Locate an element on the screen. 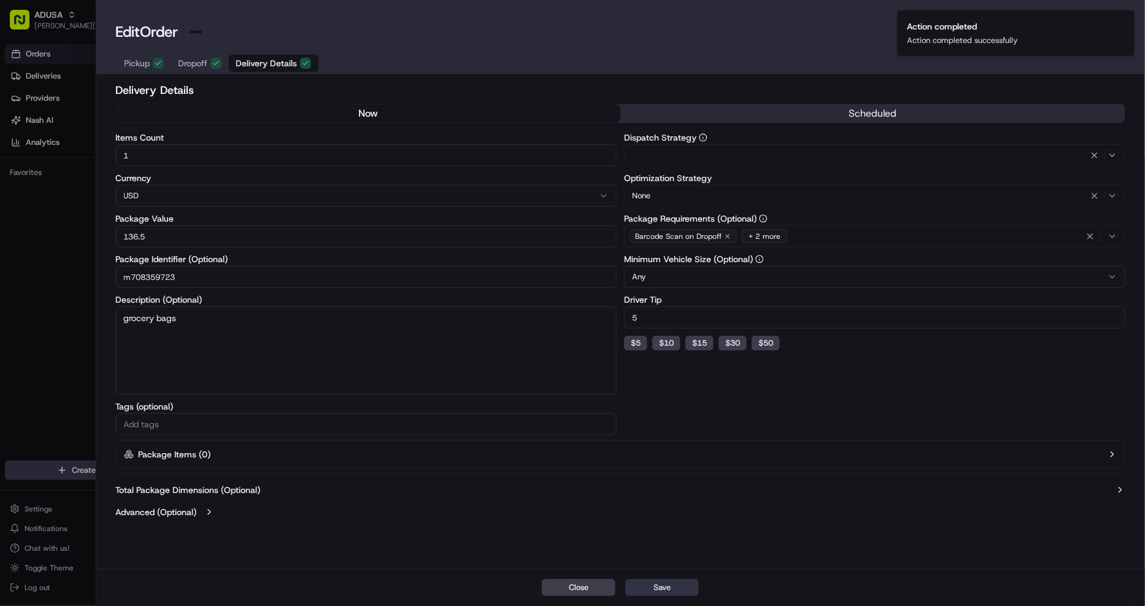 The height and width of the screenshot is (606, 1145). span: Pickup is located at coordinates (137, 63).